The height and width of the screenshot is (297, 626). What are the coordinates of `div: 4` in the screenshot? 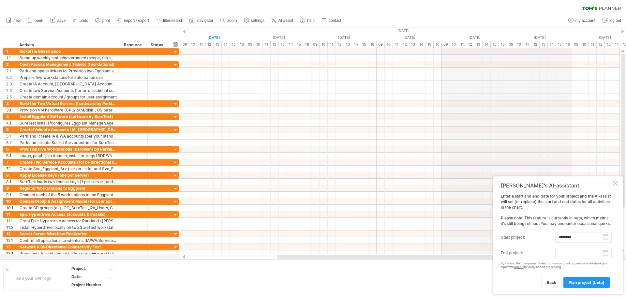 It's located at (11, 116).